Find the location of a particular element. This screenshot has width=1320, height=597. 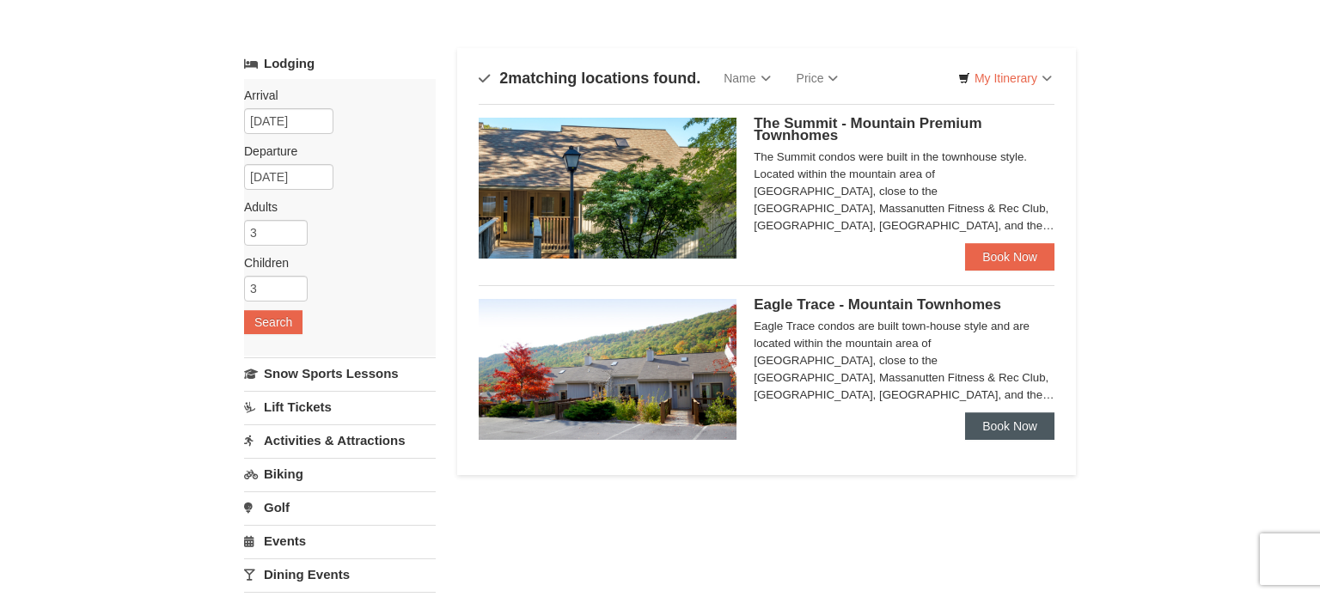

img: 19219034-1-0eee7e00.jpg is located at coordinates (608, 188).